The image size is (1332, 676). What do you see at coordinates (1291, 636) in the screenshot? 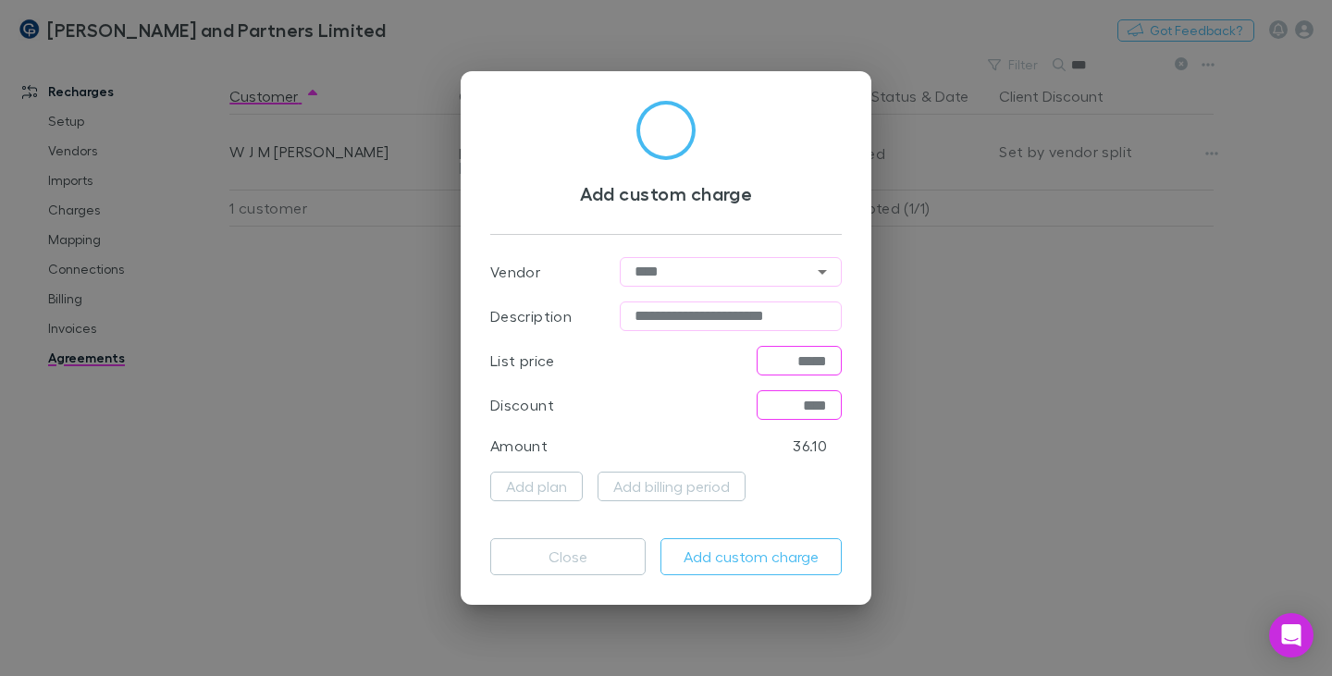
I see `div: Open Intercom Messenger` at bounding box center [1291, 636].